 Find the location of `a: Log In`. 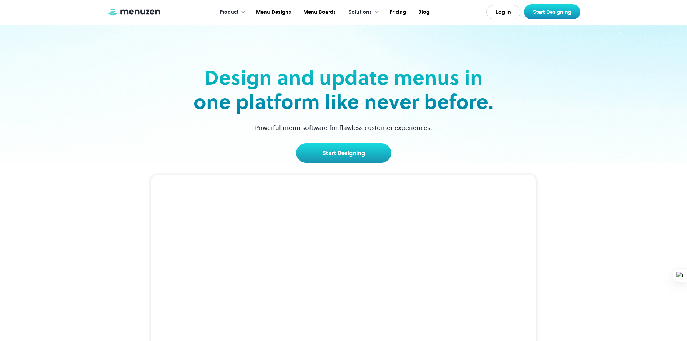

a: Log In is located at coordinates (503, 12).